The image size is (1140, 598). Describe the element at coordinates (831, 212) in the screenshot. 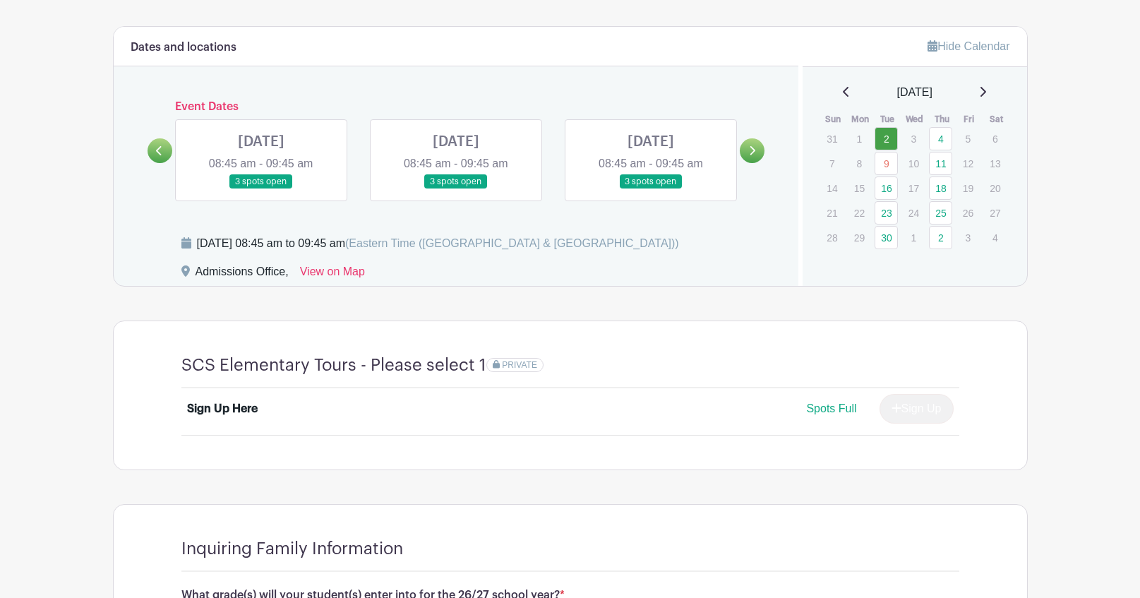

I see `p: 21` at that location.